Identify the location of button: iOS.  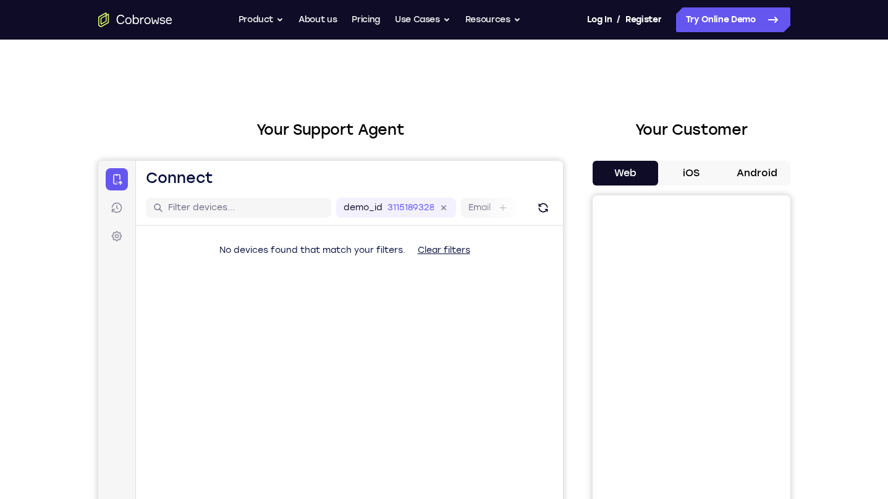
(691, 173).